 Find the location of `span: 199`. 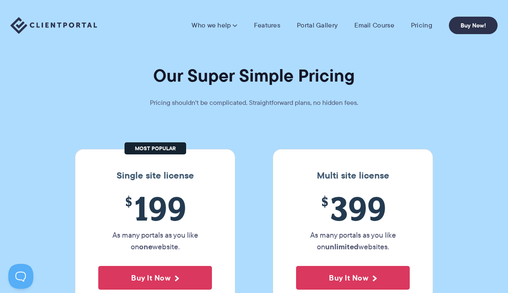

span: 199 is located at coordinates (155, 208).